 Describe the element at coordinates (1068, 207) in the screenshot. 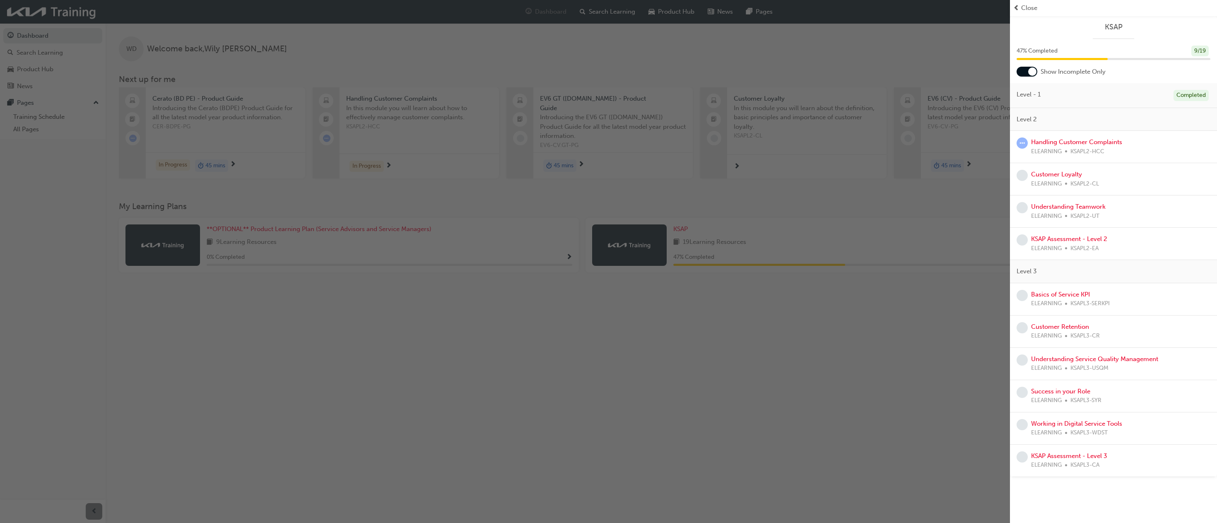

I see `a: Understanding Teamwork` at that location.